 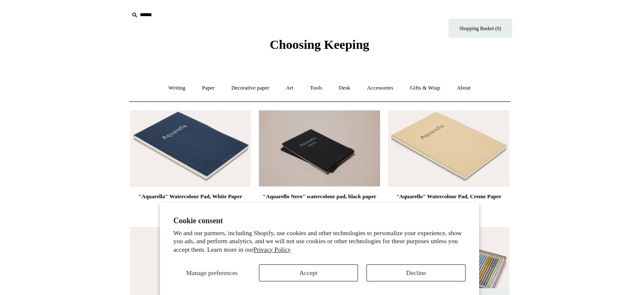 What do you see at coordinates (319, 44) in the screenshot?
I see `span: Choosing Keeping` at bounding box center [319, 44].